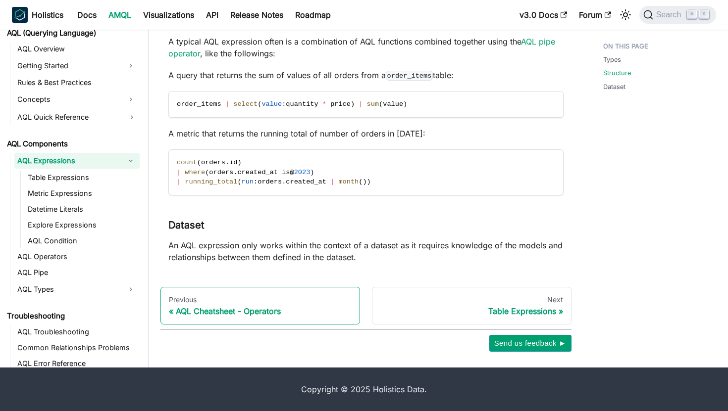  What do you see at coordinates (704, 14) in the screenshot?
I see `kbd: K` at bounding box center [704, 14].